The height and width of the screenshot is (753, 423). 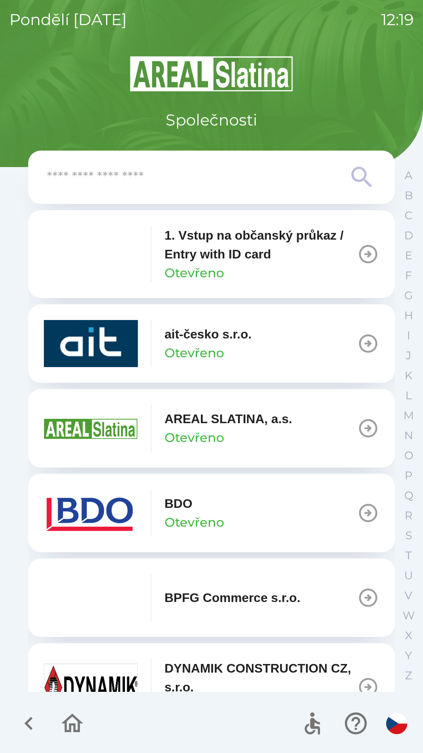 What do you see at coordinates (409, 495) in the screenshot?
I see `p: Q` at bounding box center [409, 495].